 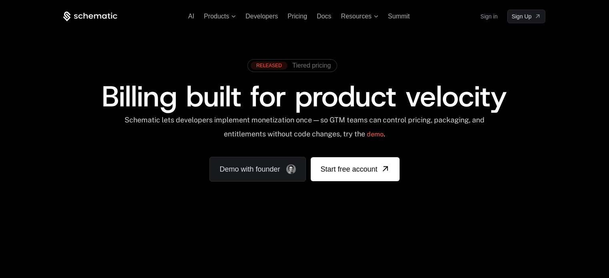 What do you see at coordinates (324, 16) in the screenshot?
I see `span: Docs` at bounding box center [324, 16].